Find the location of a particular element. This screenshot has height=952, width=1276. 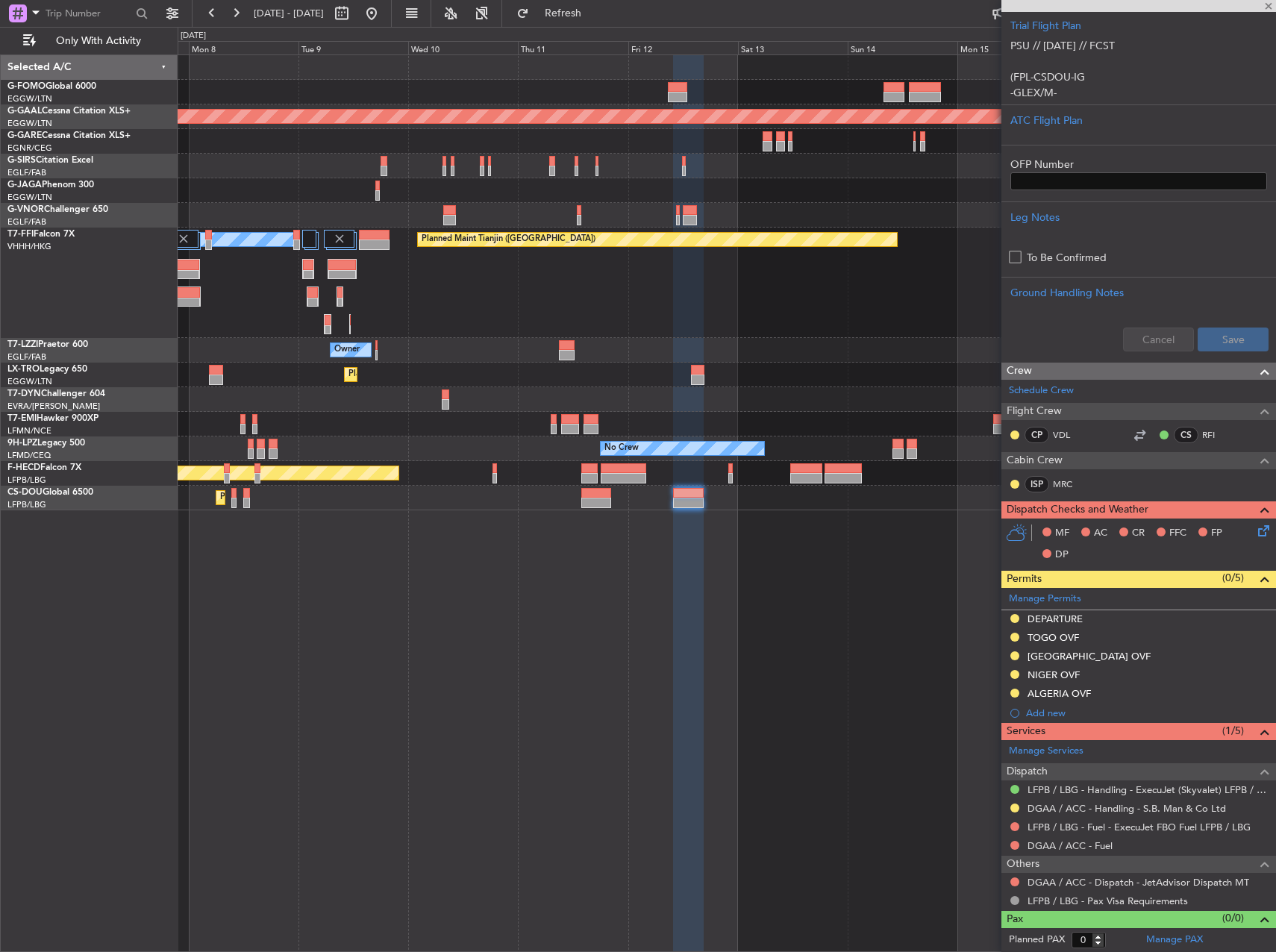

p: -GLEX/M-SBDE2E3FGHIJ1J4J5M1M3ORVWXYZ/LB1D1 is located at coordinates (1139, 101).